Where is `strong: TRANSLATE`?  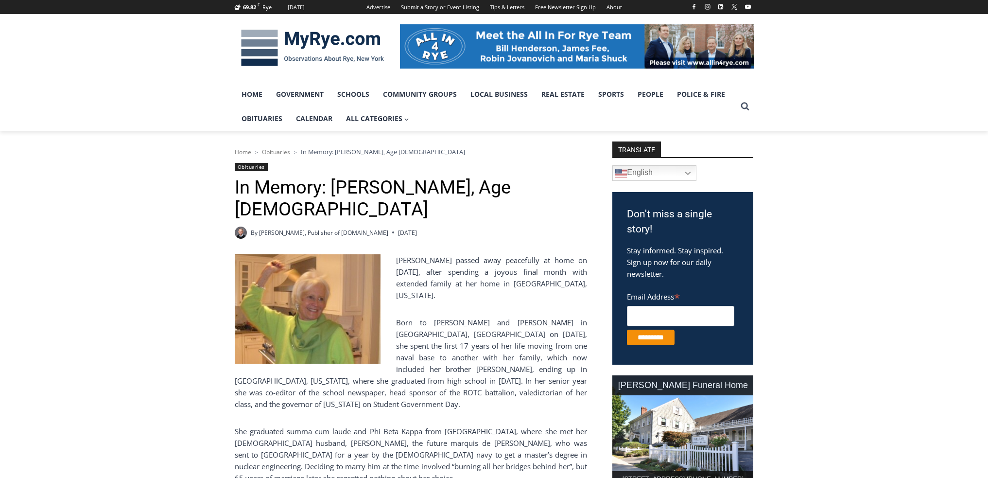
strong: TRANSLATE is located at coordinates (636, 149).